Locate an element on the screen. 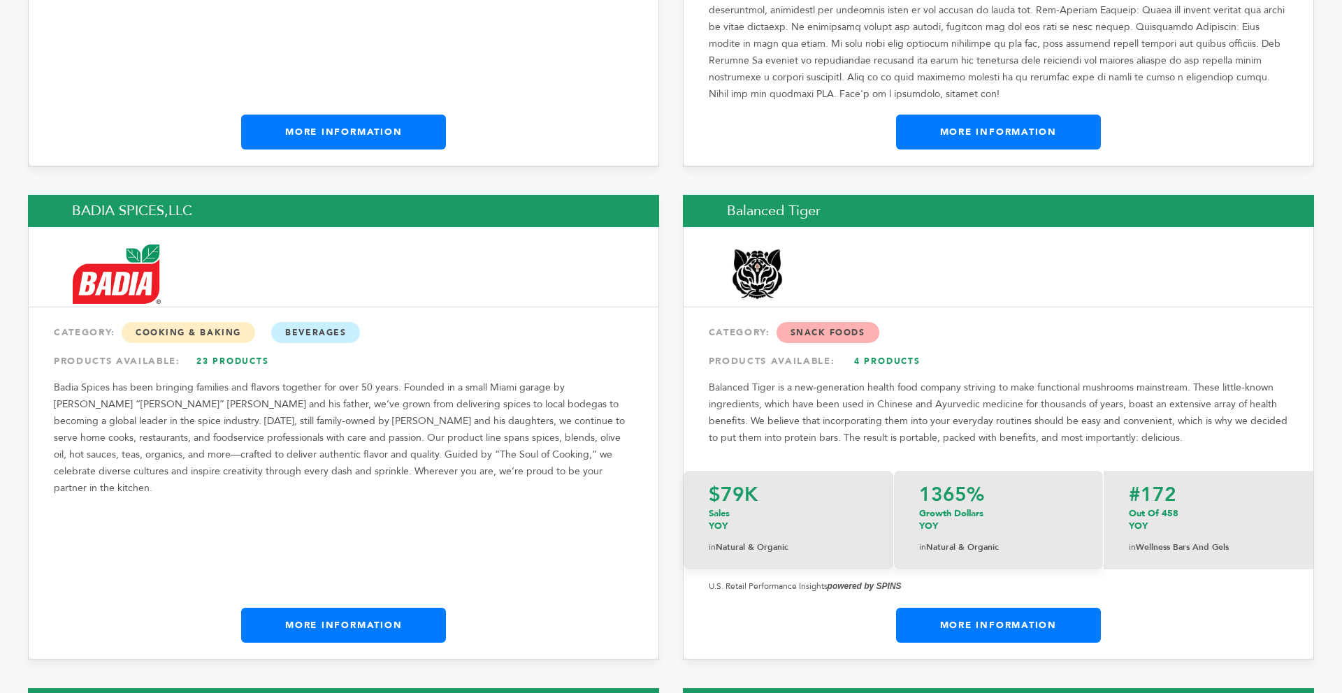 This screenshot has height=693, width=1342. a: 4 Products is located at coordinates (887, 361).